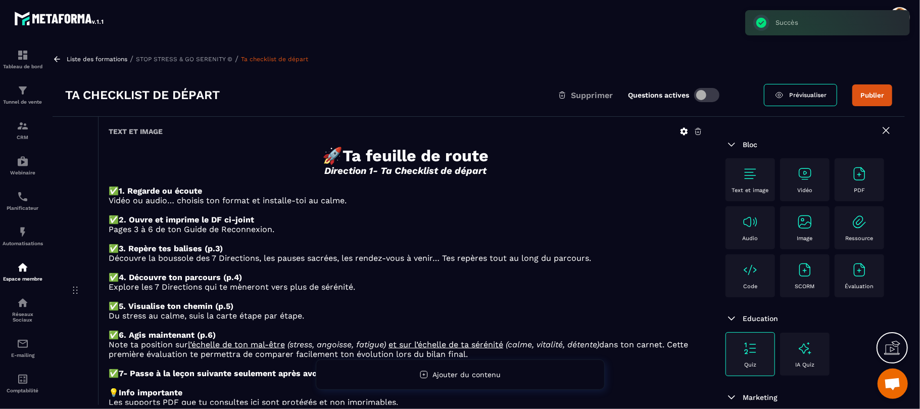 This screenshot has height=409, width=920. I want to click on a: accountantaccountantComptabilité, so click(23, 383).